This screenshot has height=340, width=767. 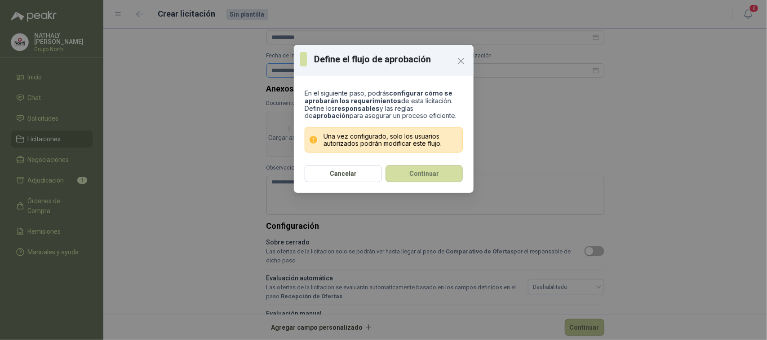 What do you see at coordinates (390, 59) in the screenshot?
I see `h3: Define el flujo de aprobación` at bounding box center [390, 59].